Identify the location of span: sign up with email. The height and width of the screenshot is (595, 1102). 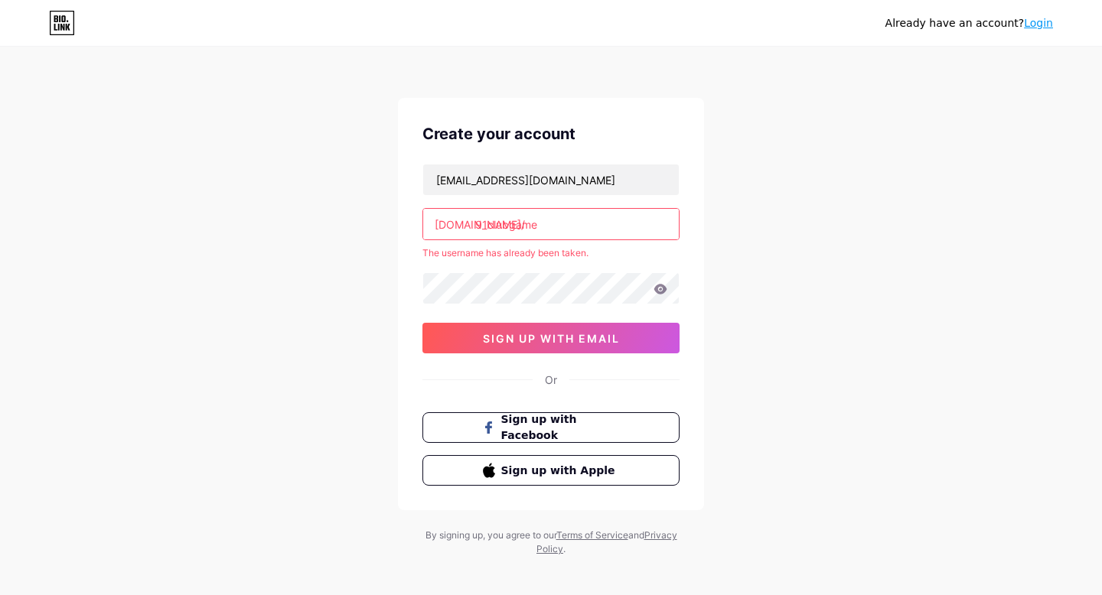
(551, 338).